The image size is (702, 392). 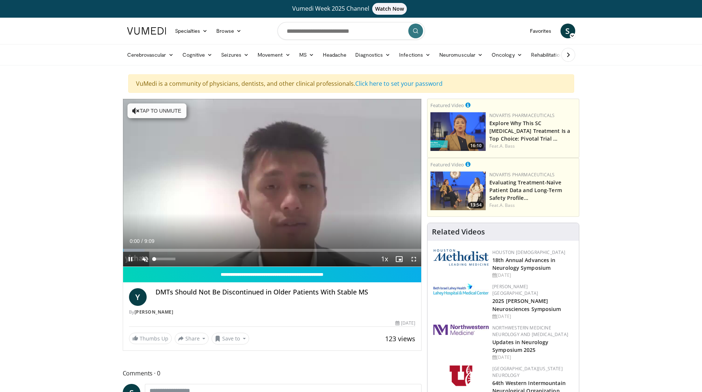 I want to click on a: Movement, so click(x=274, y=55).